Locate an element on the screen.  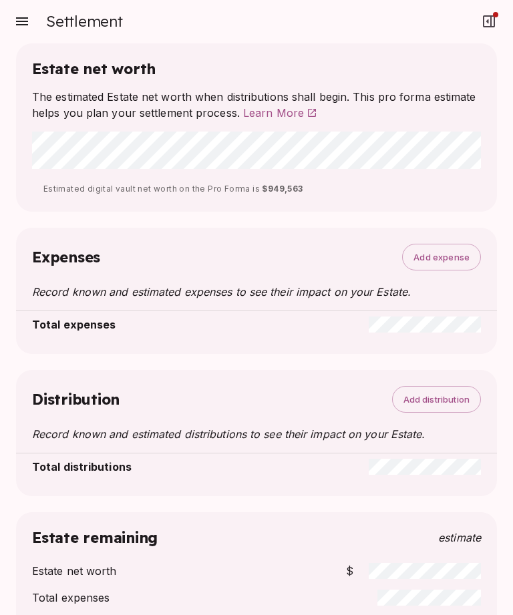
span: Distribution is located at coordinates (75, 399).